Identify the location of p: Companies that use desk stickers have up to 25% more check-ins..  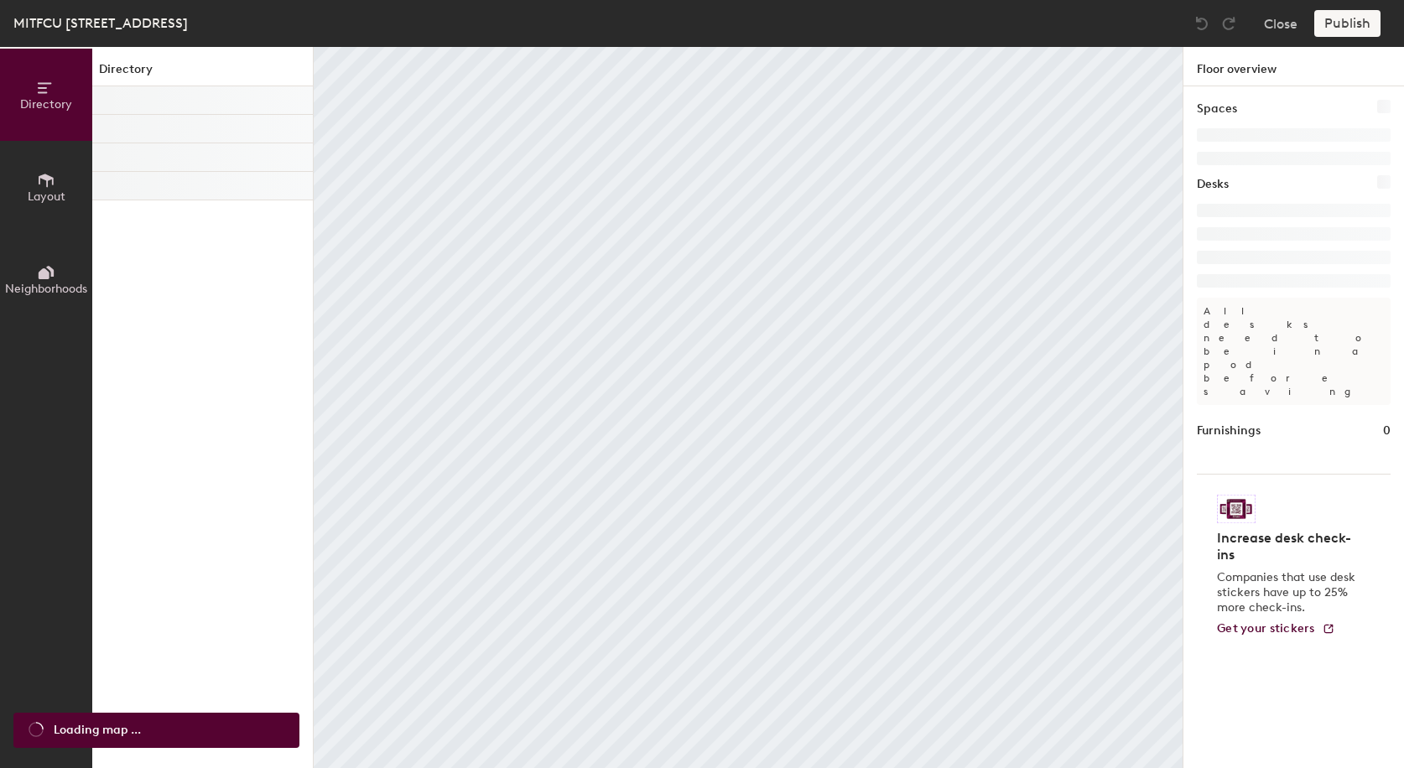
(1288, 593).